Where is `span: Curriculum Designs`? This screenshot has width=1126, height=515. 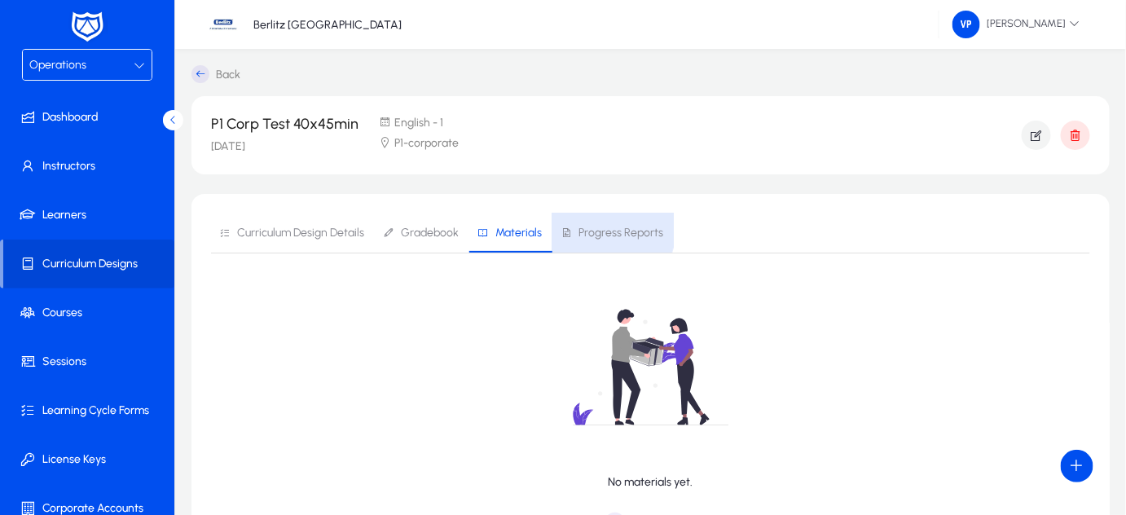
span: Curriculum Designs is located at coordinates (89, 264).